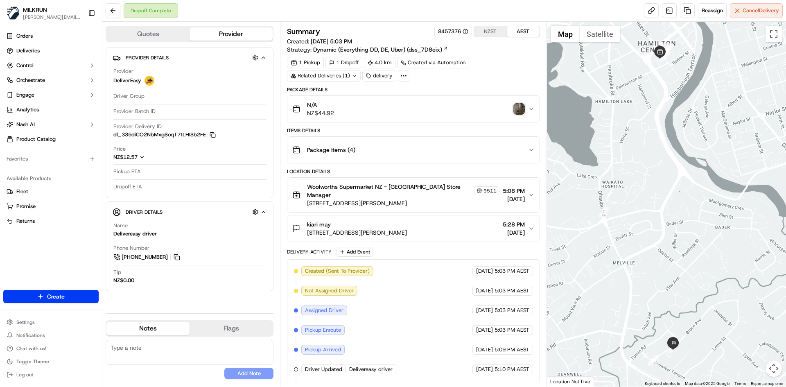  I want to click on button: Settings, so click(51, 322).